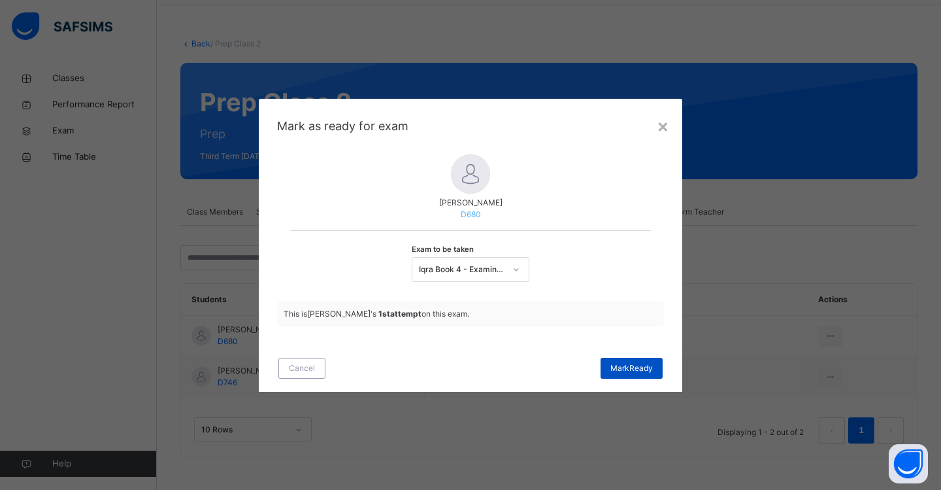  Describe the element at coordinates (471, 214) in the screenshot. I see `span: D680` at that location.